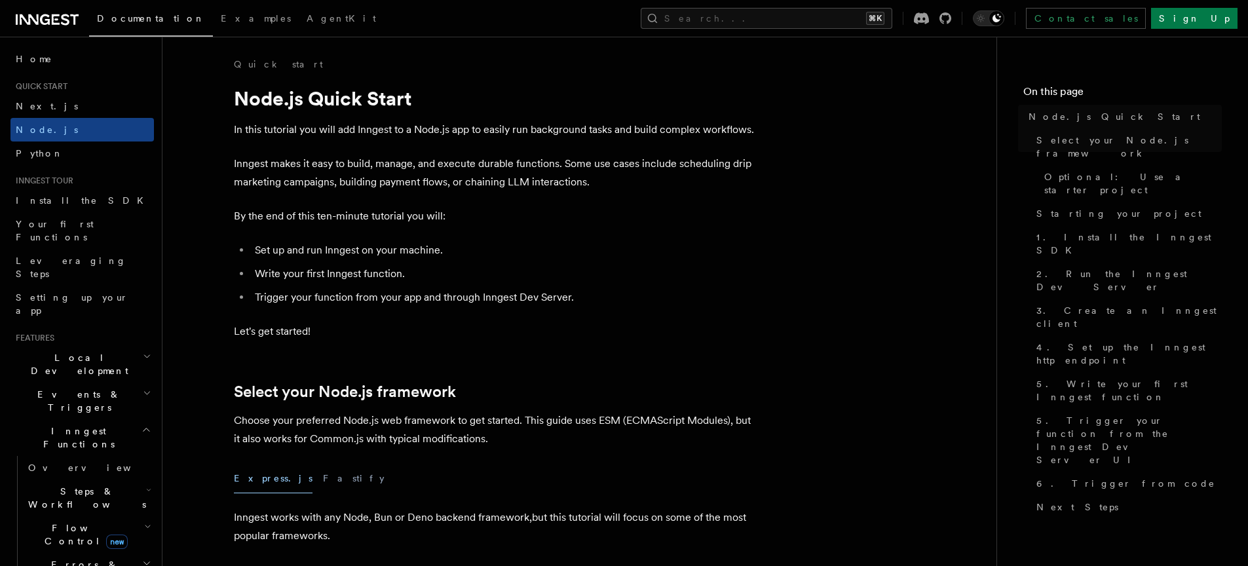 This screenshot has width=1248, height=566. Describe the element at coordinates (504, 274) in the screenshot. I see `li: Write your first Inngest function.` at that location.